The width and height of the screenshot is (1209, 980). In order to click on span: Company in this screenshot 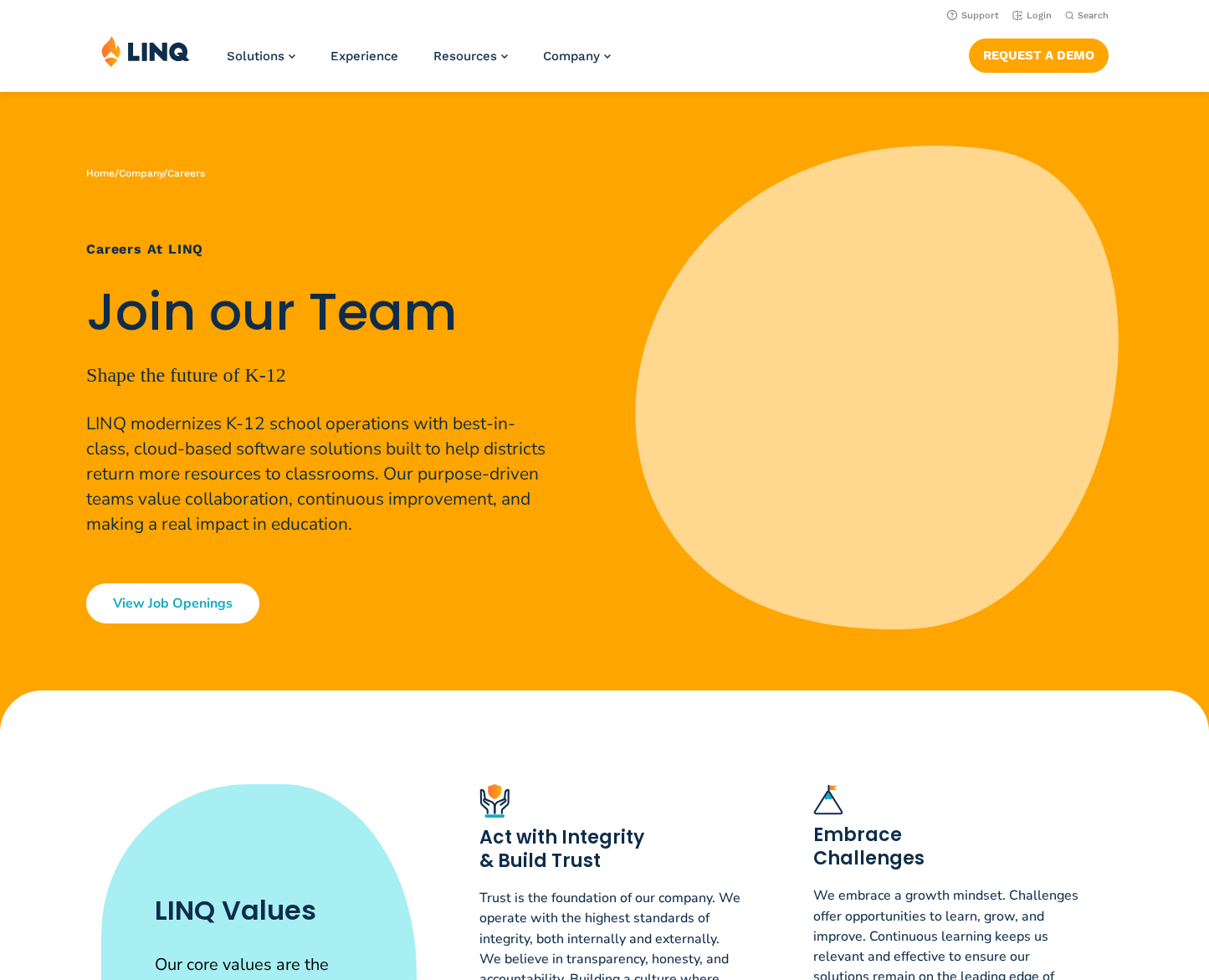, I will do `click(571, 56)`.